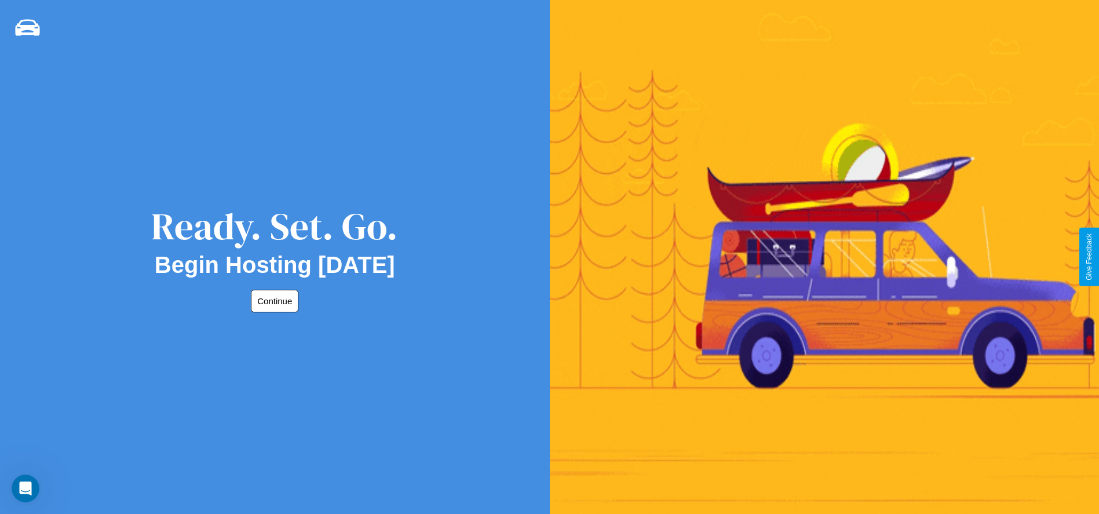 Image resolution: width=1099 pixels, height=514 pixels. I want to click on div: Give Feedback, so click(1089, 257).